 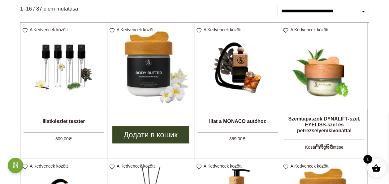 What do you see at coordinates (324, 125) in the screenshot?
I see `h2: Szemtapaszok DYNALIFT-szel, EYELISS-szel és petrezselyemkivonattal` at bounding box center [324, 125].